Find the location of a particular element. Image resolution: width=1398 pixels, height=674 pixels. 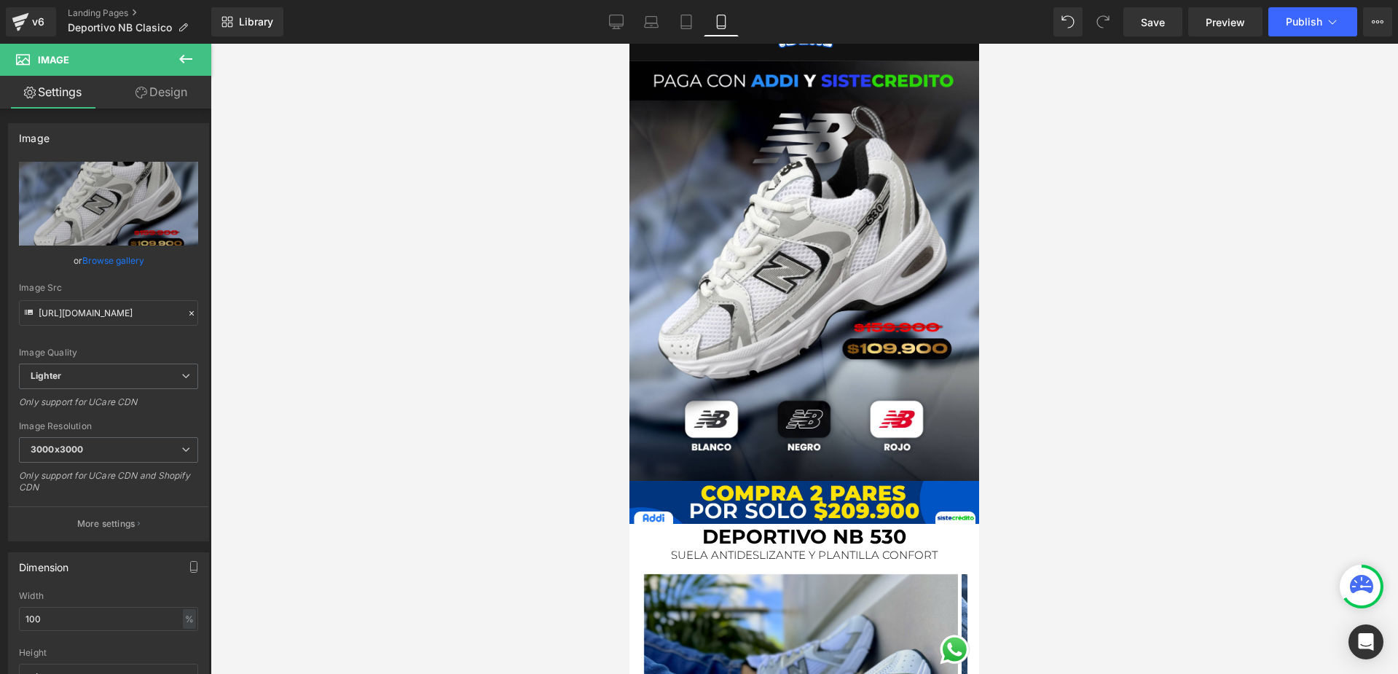

p: More settings is located at coordinates (106, 524).